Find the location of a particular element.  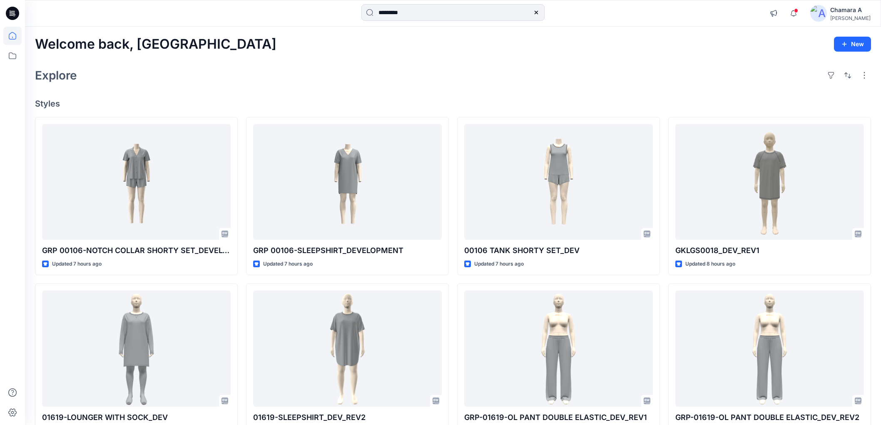

h2: Explore is located at coordinates (56, 75).